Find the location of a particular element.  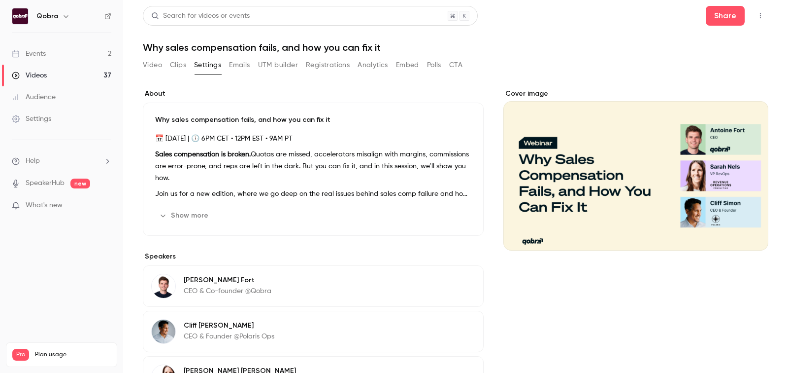

button: Emails is located at coordinates (239, 65).